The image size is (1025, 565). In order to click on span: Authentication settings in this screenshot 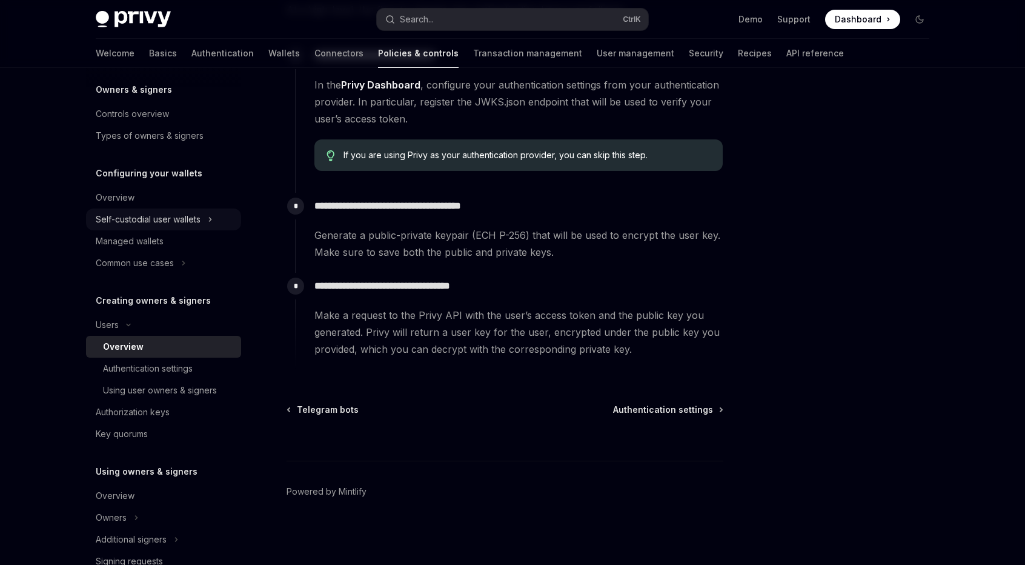, I will do `click(663, 410)`.